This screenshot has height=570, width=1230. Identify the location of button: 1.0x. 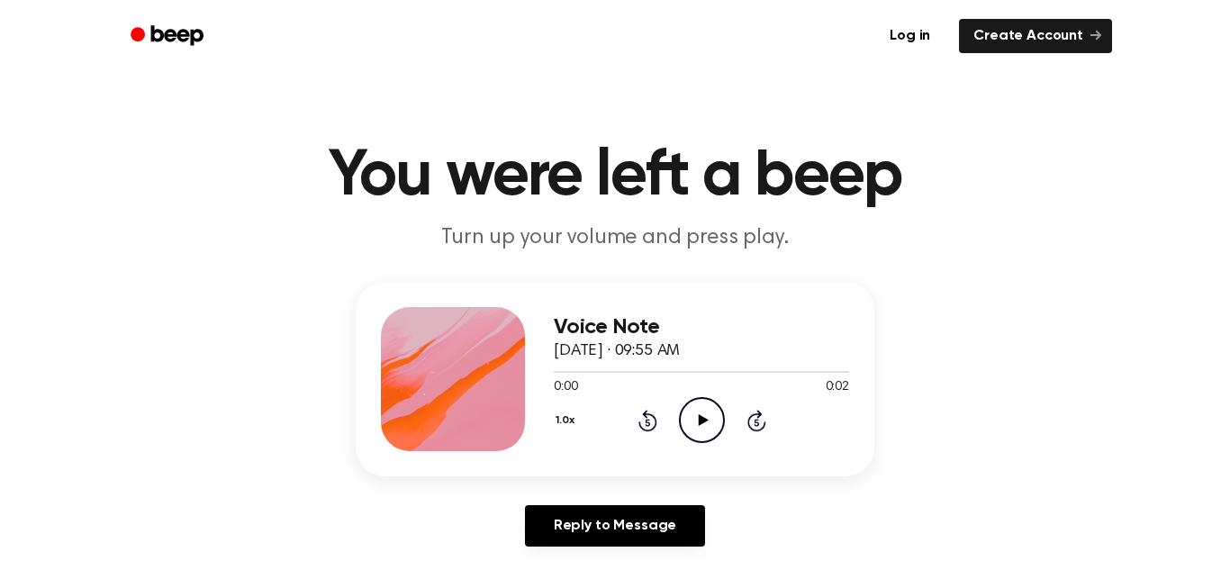
(567, 420).